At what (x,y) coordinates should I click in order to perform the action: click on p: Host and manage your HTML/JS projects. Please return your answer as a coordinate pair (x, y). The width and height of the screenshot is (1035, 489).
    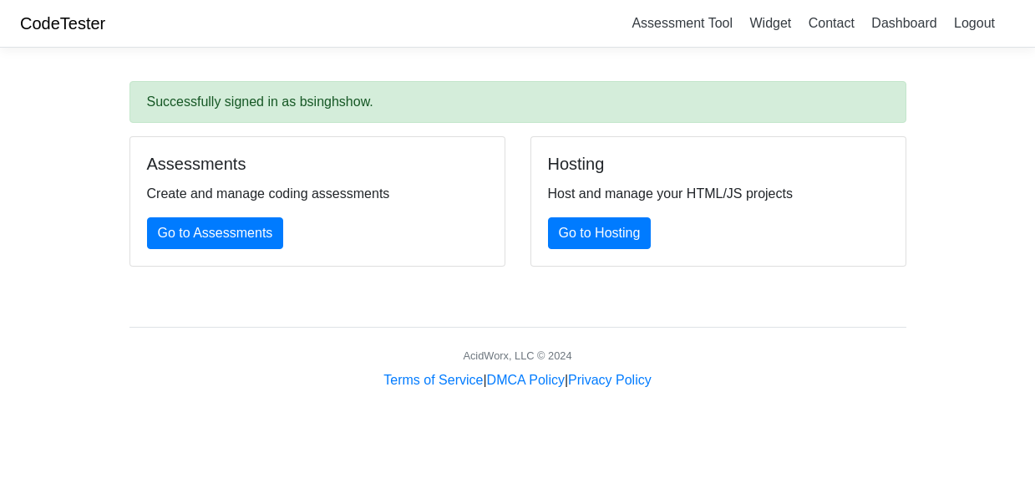
    Looking at the image, I should click on (718, 194).